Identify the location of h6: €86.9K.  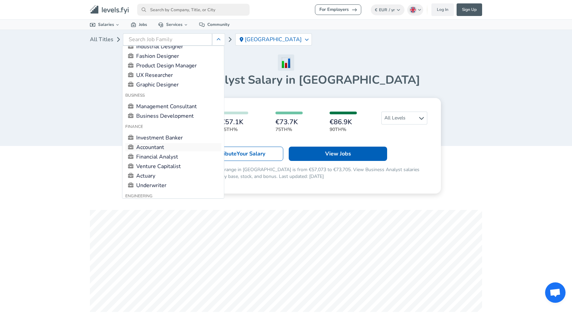
(343, 122).